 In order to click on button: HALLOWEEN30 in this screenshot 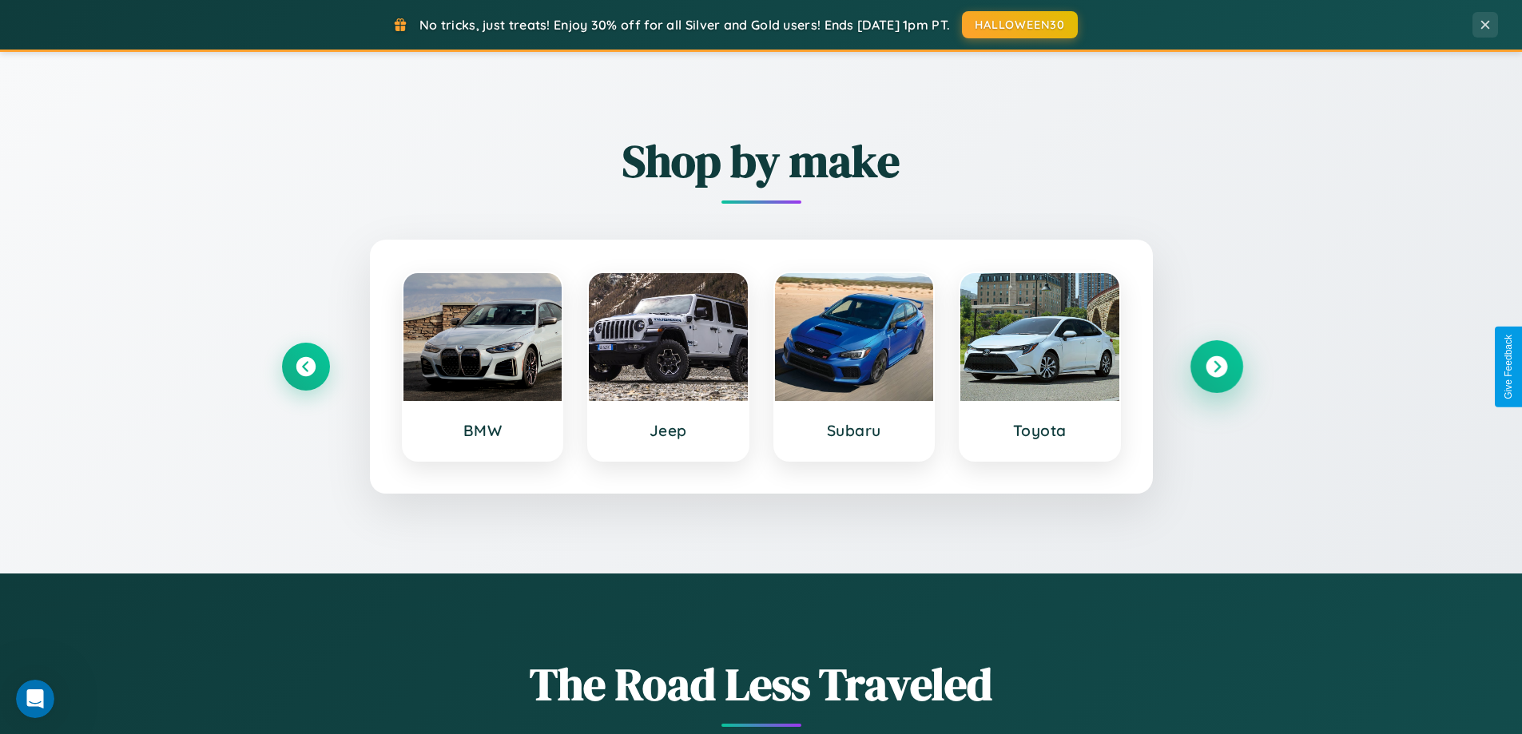, I will do `click(1020, 25)`.